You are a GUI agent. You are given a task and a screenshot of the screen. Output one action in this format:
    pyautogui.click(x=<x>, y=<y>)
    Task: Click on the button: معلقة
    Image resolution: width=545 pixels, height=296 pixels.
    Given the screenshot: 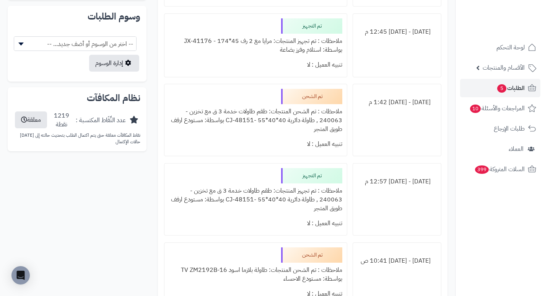 What is the action you would take?
    pyautogui.click(x=31, y=120)
    